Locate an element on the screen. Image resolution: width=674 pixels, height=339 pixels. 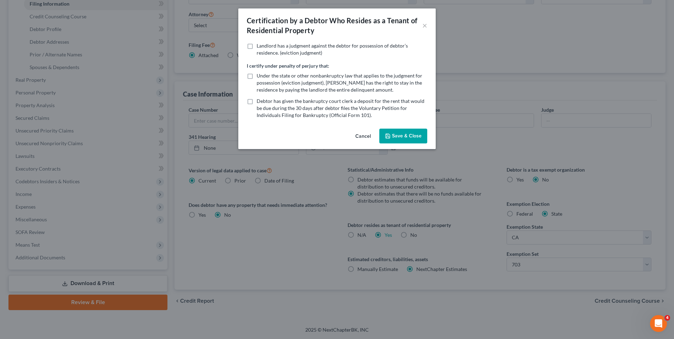
span: Debtor has given the bankruptcy court clerk a deposit for the rent that would be due during the 3... is located at coordinates (341, 108).